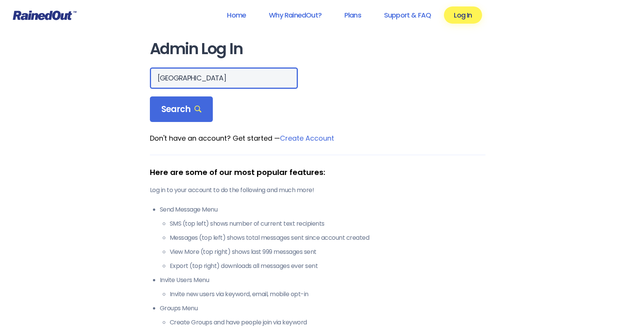 The width and height of the screenshot is (635, 332). Describe the element at coordinates (328, 266) in the screenshot. I see `li: Export (top right) downloads all messages ever sent` at that location.